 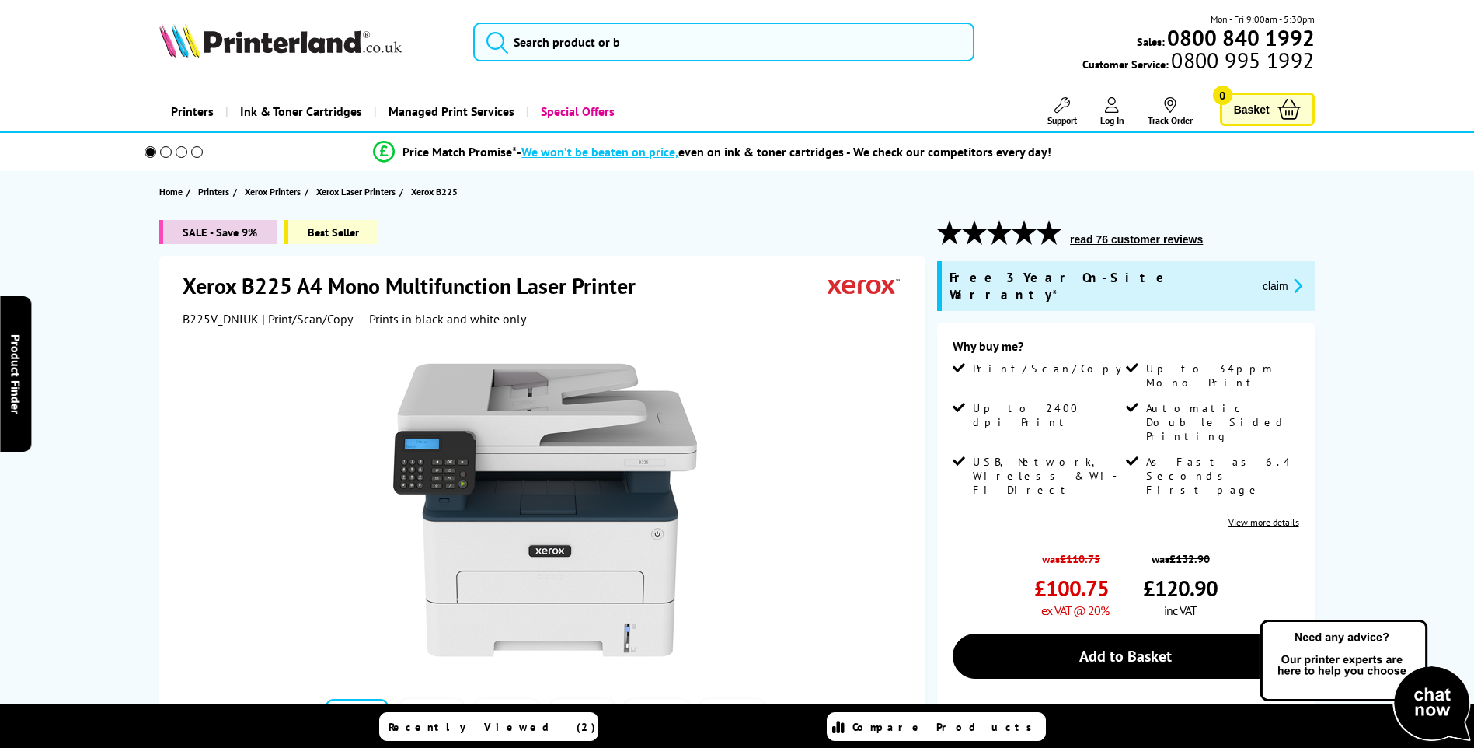 I want to click on span: Recently Viewed (2), so click(x=492, y=727).